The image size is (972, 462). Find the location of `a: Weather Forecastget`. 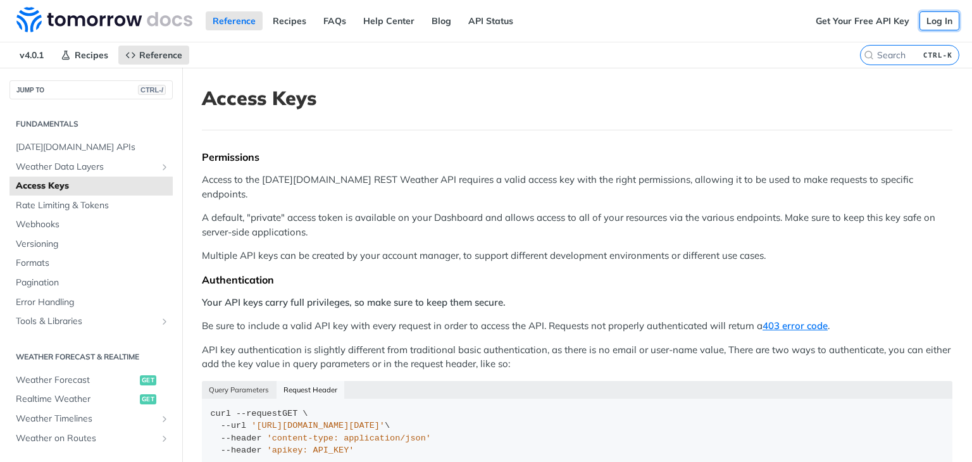

a: Weather Forecastget is located at coordinates (91, 380).